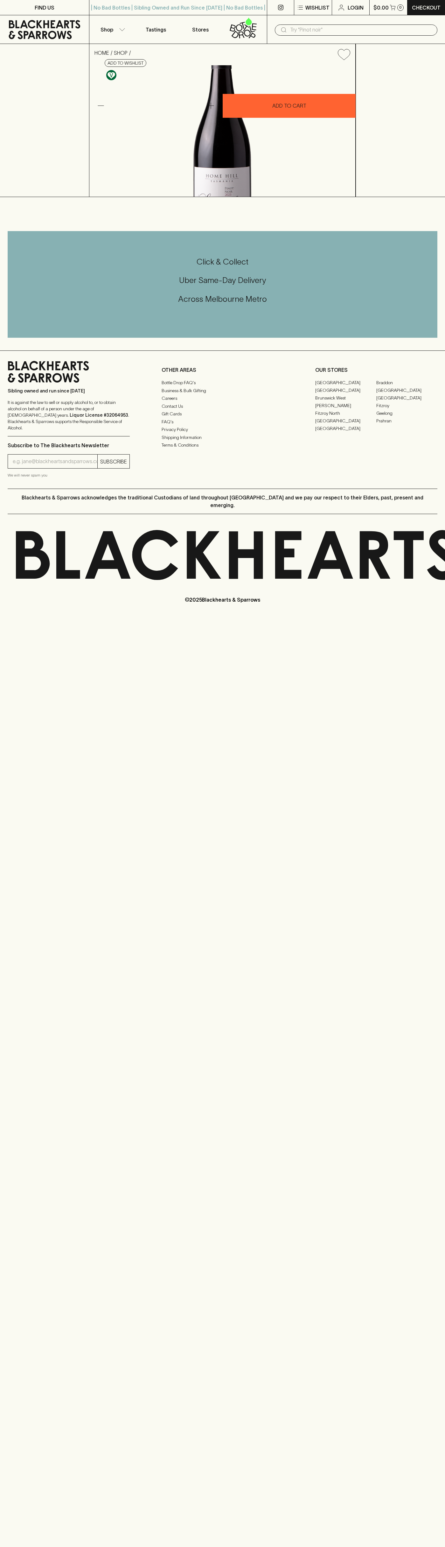 This screenshot has width=445, height=1547. I want to click on a: Business & Bulk Gifting, so click(223, 391).